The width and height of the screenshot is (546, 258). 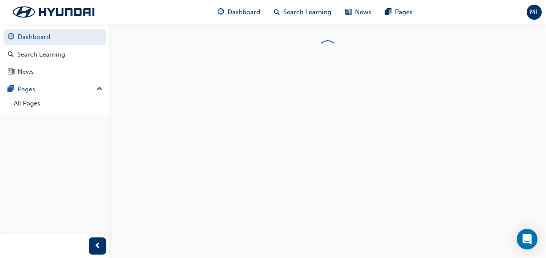 What do you see at coordinates (58, 103) in the screenshot?
I see `a: All Pages` at bounding box center [58, 103].